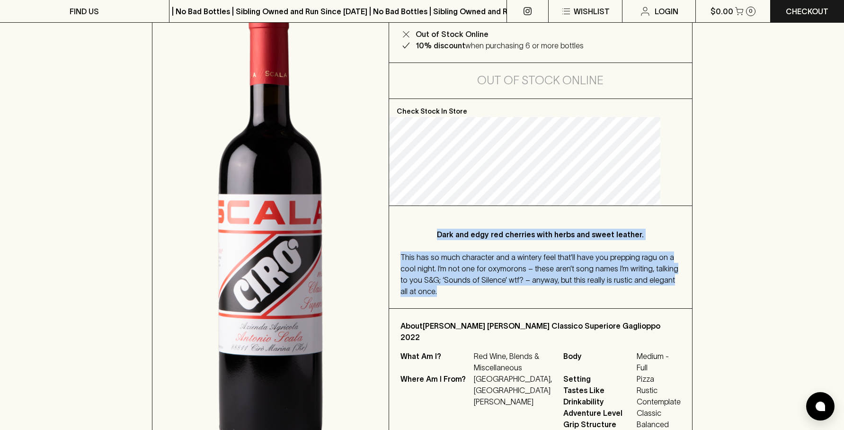  I want to click on span: This has so much character and a wintery feel that’ll have you prepping ragu on a cool night. I’m..., so click(539, 274).